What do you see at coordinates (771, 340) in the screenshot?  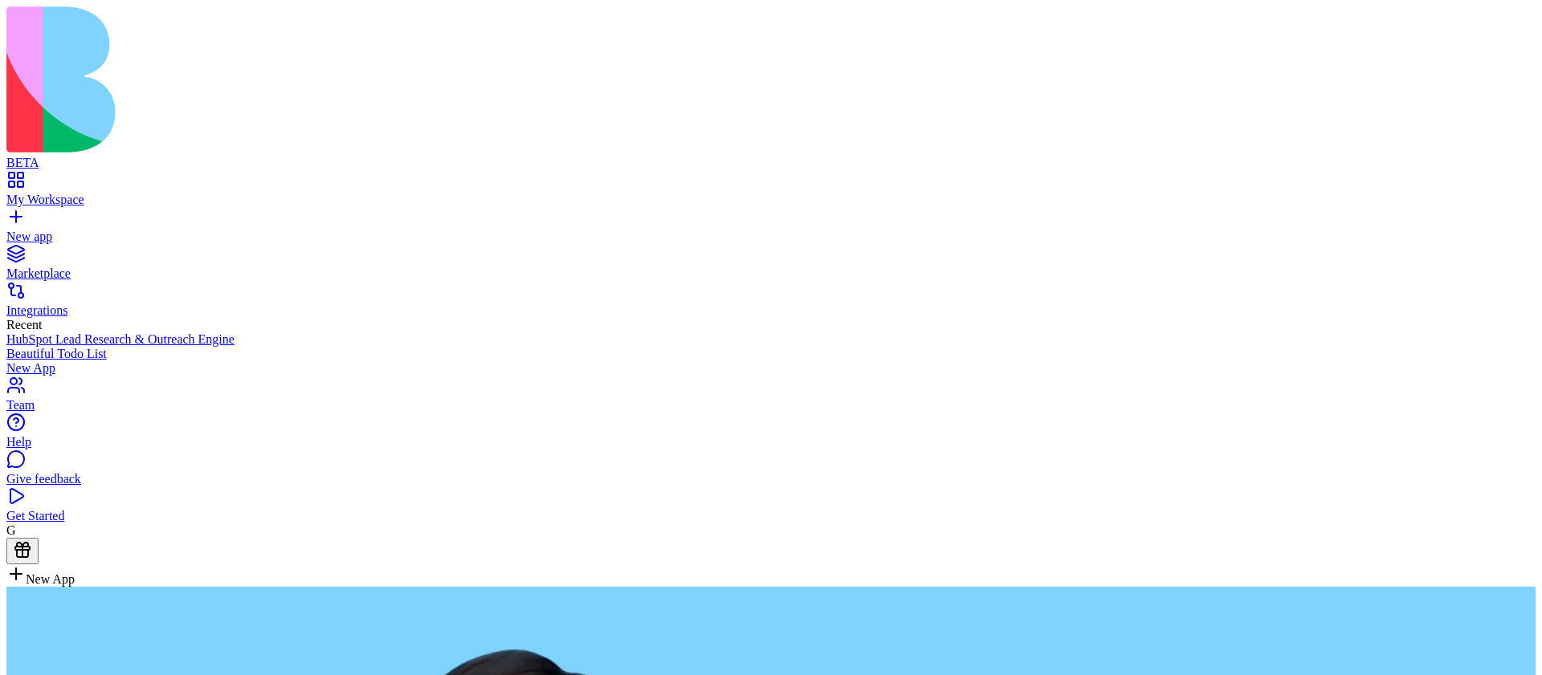 I see `div: HubSpot Lead Research & Outreach Engine` at bounding box center [771, 340].